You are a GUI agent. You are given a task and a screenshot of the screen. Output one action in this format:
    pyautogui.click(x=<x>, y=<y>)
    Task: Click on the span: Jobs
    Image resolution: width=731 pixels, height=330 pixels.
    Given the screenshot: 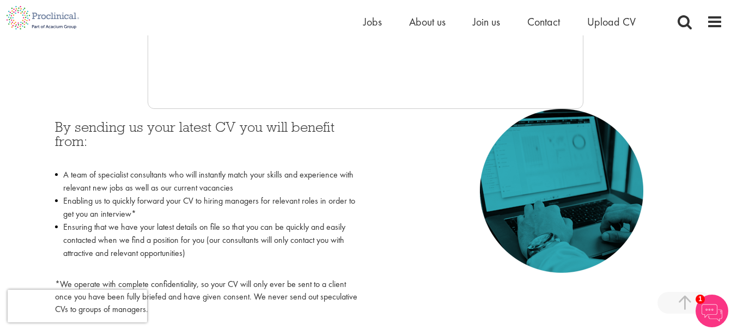 What is the action you would take?
    pyautogui.click(x=373, y=22)
    